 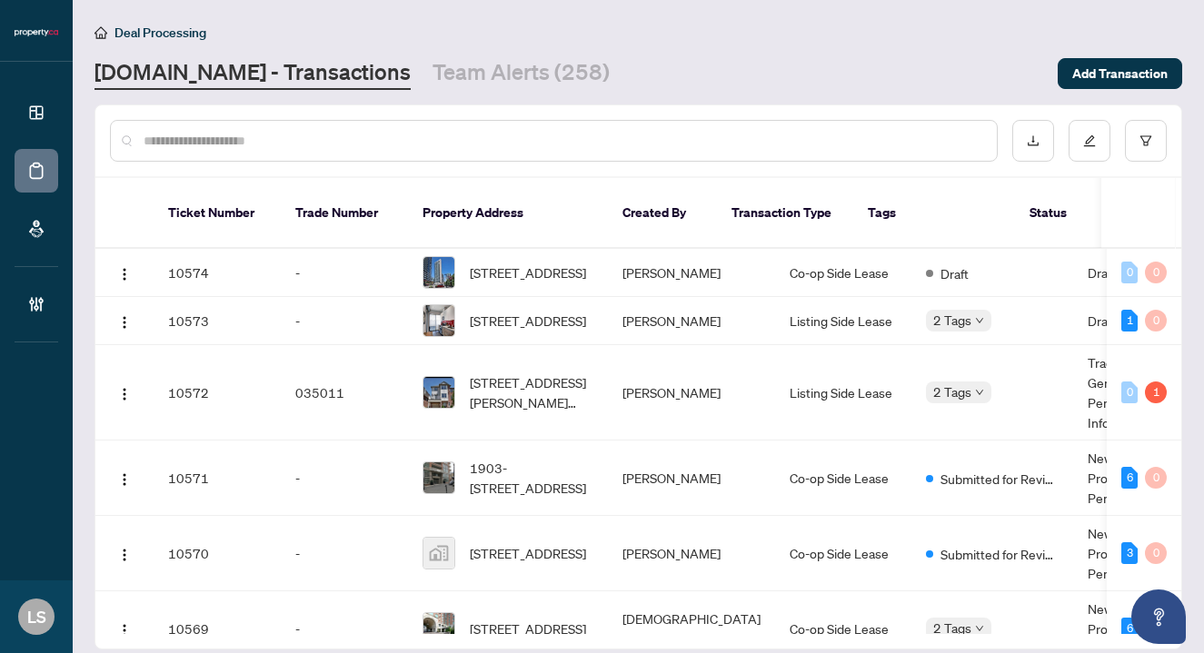 I want to click on td: 10571, so click(x=217, y=478).